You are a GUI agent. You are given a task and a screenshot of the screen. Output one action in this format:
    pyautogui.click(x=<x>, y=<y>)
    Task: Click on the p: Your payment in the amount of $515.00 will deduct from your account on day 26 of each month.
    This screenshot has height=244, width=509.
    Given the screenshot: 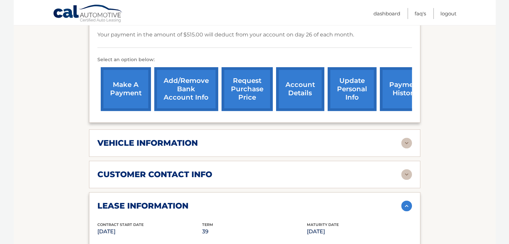 What is the action you would take?
    pyautogui.click(x=226, y=35)
    